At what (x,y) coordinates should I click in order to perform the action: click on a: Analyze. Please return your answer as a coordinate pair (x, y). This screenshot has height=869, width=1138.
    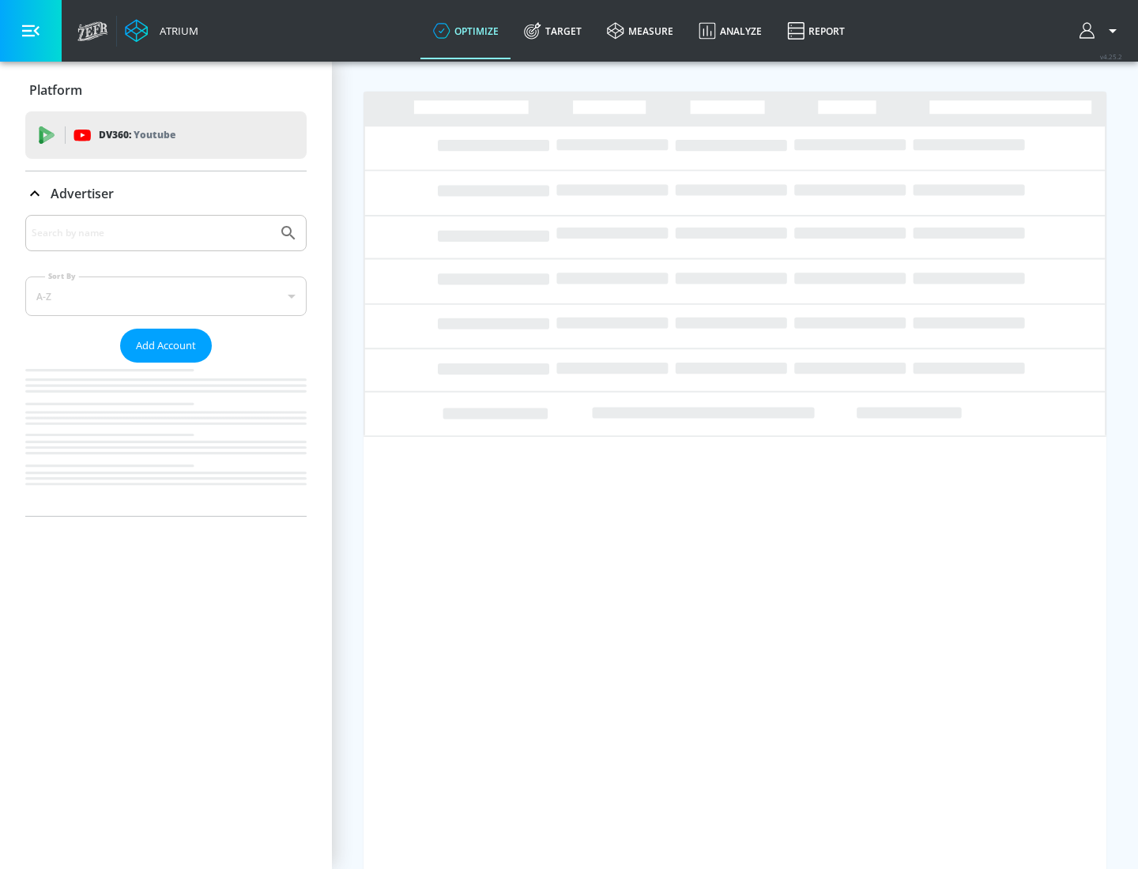
    Looking at the image, I should click on (730, 31).